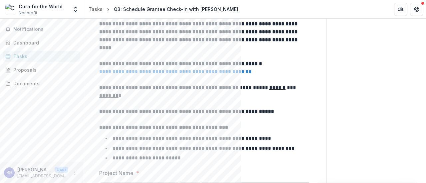 The height and width of the screenshot is (183, 426). What do you see at coordinates (416, 9) in the screenshot?
I see `button: Get Help` at bounding box center [416, 9].